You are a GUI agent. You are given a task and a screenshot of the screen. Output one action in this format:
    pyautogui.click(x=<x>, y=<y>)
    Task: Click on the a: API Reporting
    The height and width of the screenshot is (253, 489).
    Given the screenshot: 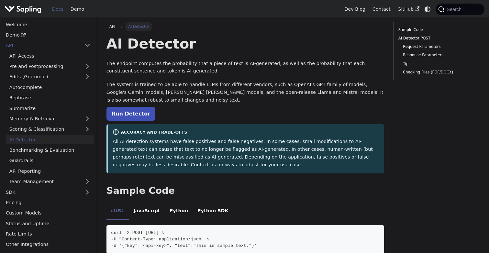 What is the action you would take?
    pyautogui.click(x=50, y=171)
    